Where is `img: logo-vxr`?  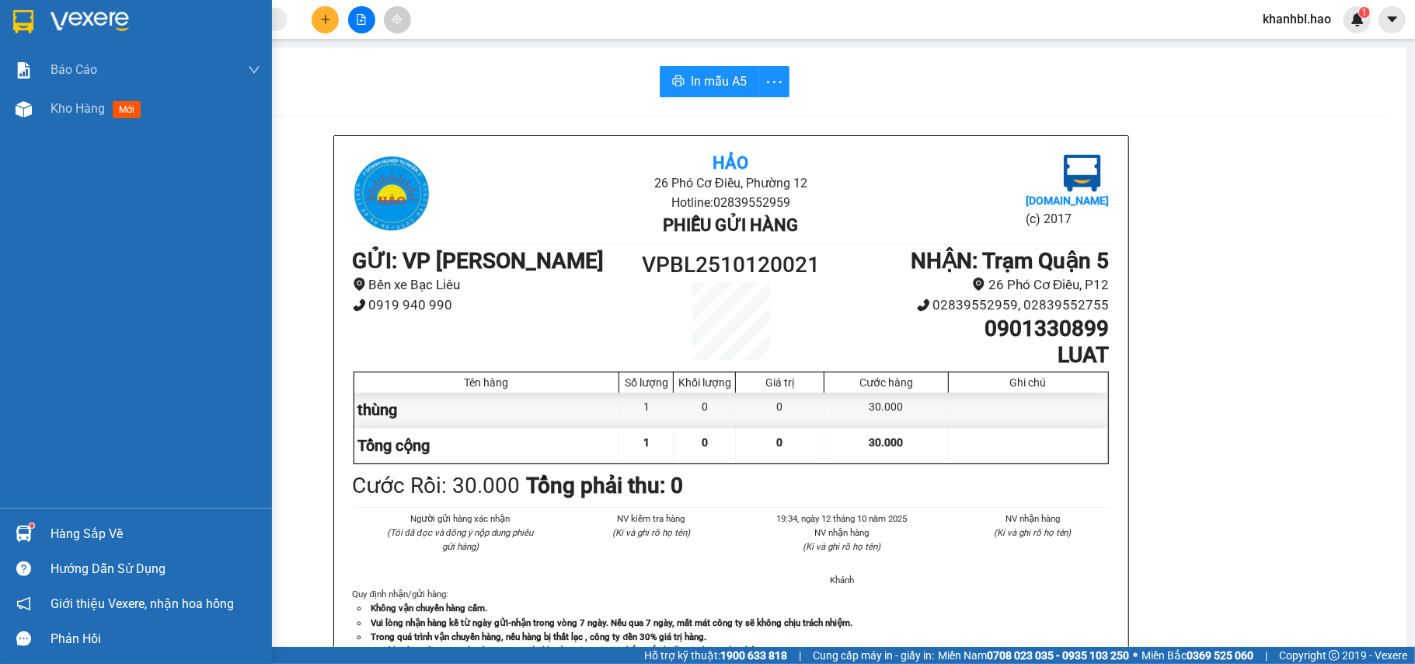
img: logo-vxr is located at coordinates (23, 22).